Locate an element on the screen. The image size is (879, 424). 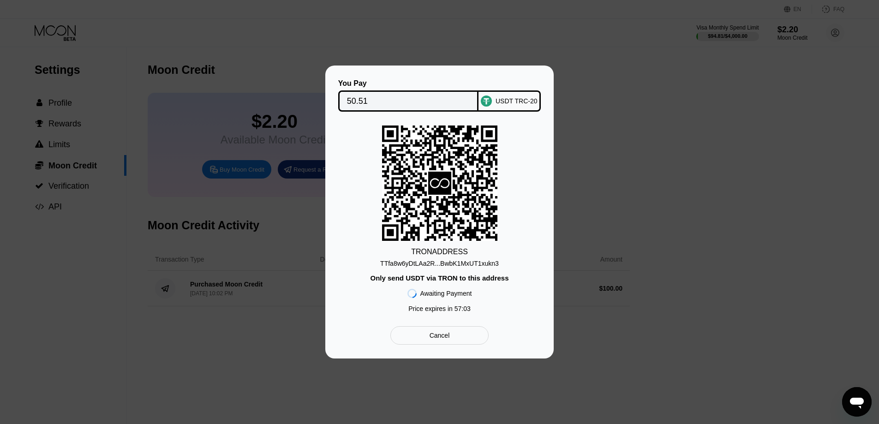
div: Price expires in is located at coordinates (439, 309).